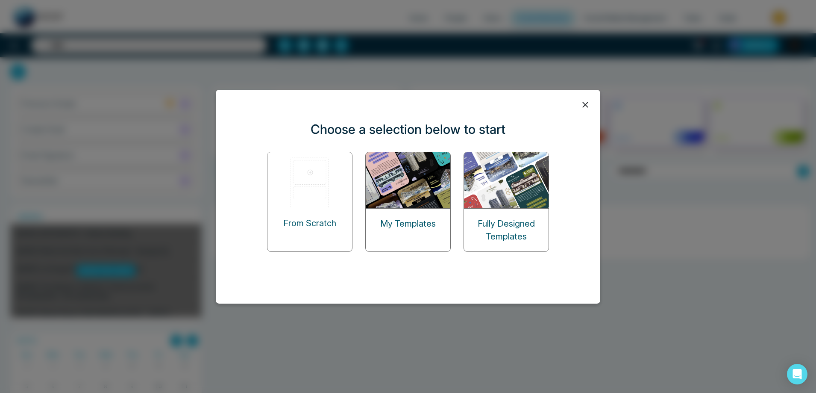 This screenshot has height=393, width=816. I want to click on p: Choose a selection below to start, so click(408, 129).